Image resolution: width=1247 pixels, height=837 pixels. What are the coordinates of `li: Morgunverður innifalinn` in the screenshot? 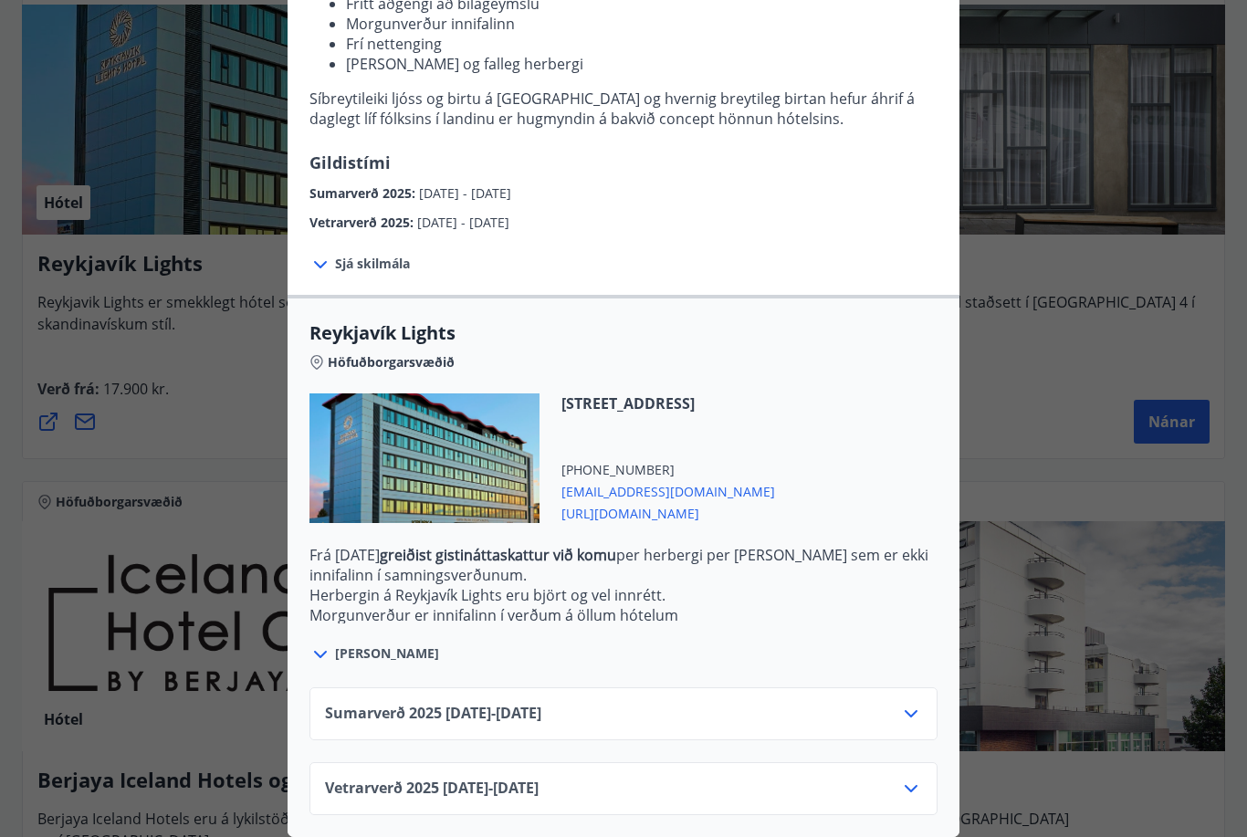 It's located at (642, 24).